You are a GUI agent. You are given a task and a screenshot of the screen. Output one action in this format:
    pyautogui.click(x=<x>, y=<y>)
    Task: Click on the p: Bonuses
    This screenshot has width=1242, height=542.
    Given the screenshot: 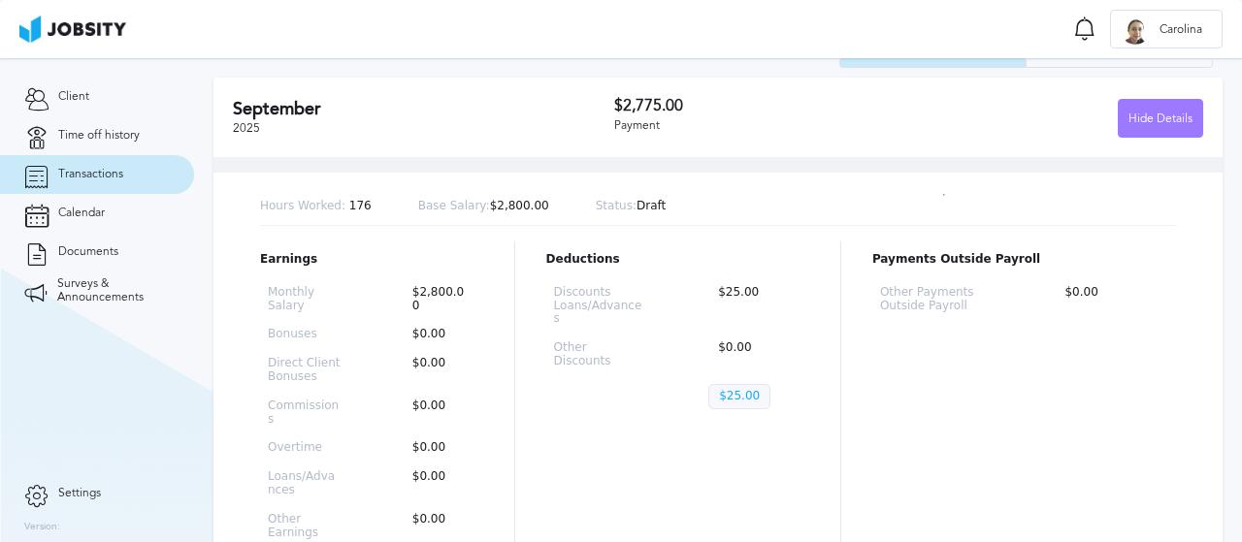 What is the action you would take?
    pyautogui.click(x=304, y=335)
    